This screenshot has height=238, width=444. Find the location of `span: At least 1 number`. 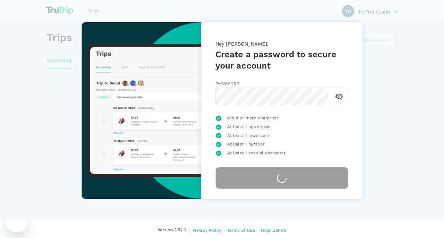

span: At least 1 number is located at coordinates (246, 145).